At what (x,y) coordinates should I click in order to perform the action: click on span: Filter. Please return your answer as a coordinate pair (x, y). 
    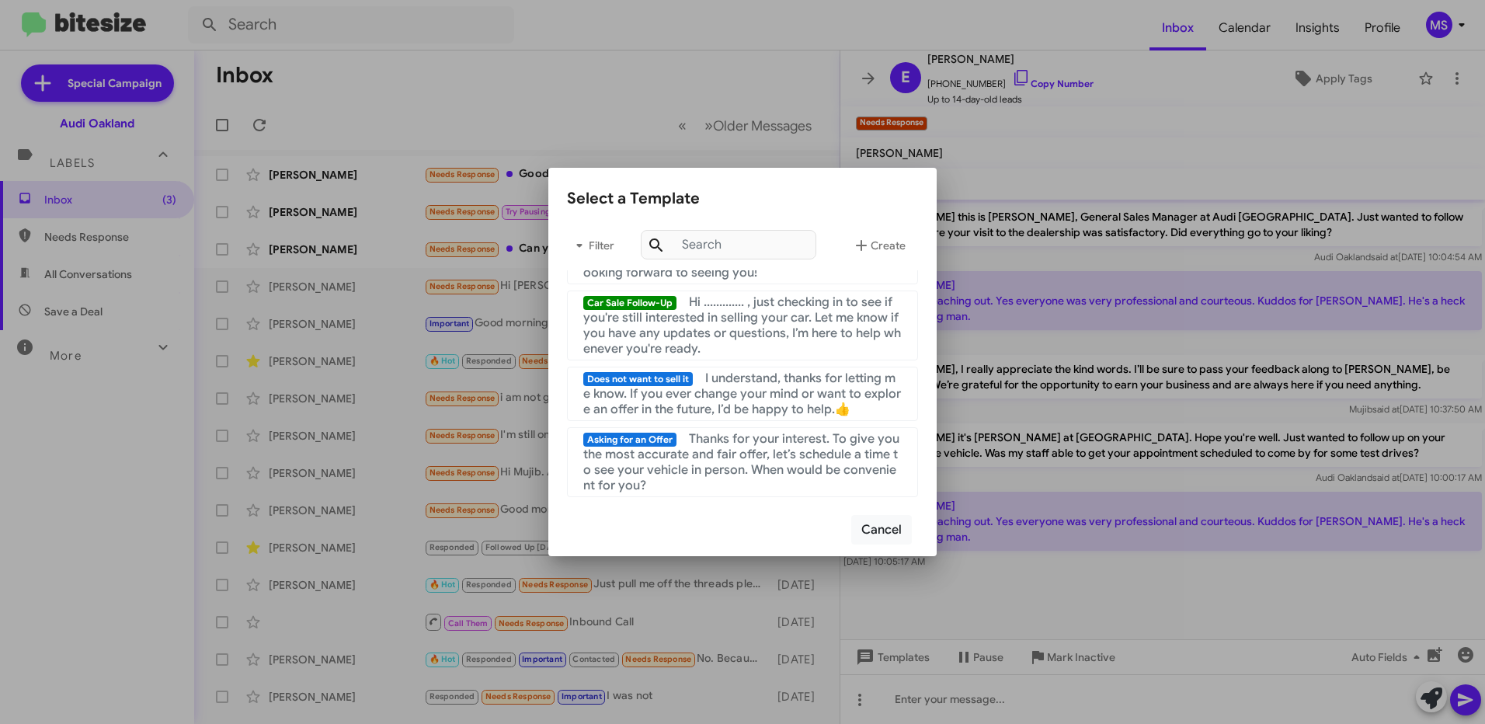
    Looking at the image, I should click on (592, 246).